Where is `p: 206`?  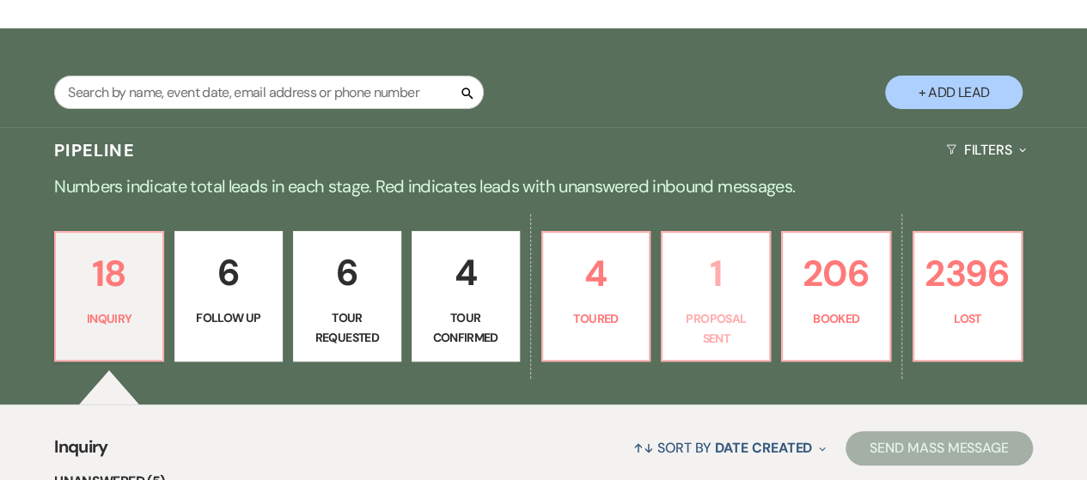 p: 206 is located at coordinates (836, 273).